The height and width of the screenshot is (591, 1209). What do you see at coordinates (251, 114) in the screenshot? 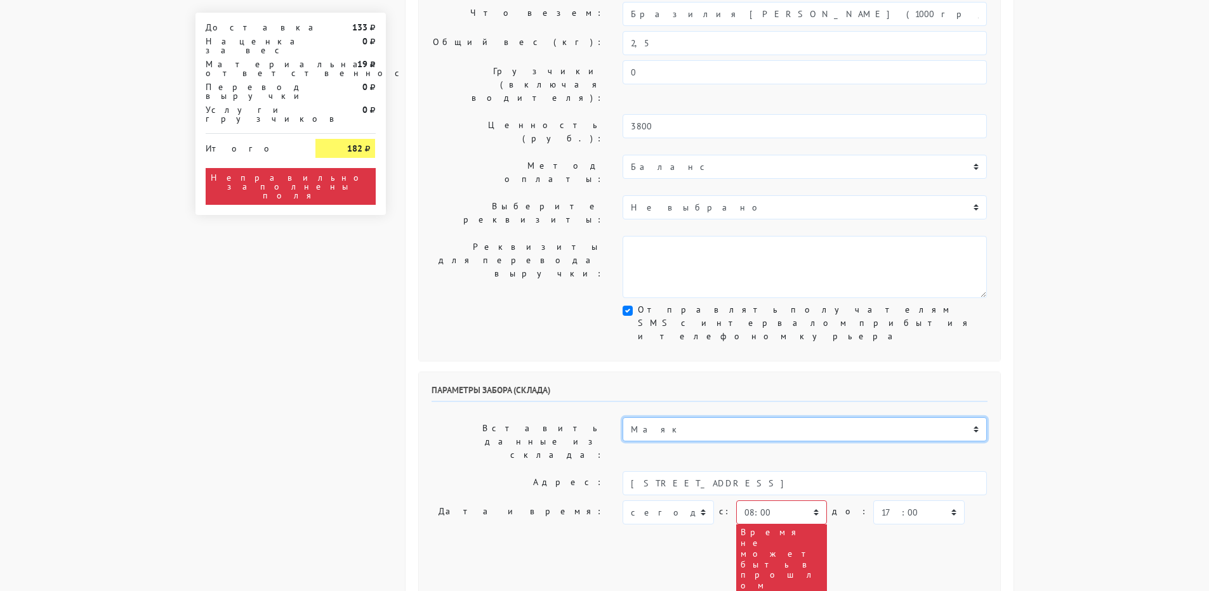
I see `div: Услуги грузчиков` at bounding box center [251, 114].